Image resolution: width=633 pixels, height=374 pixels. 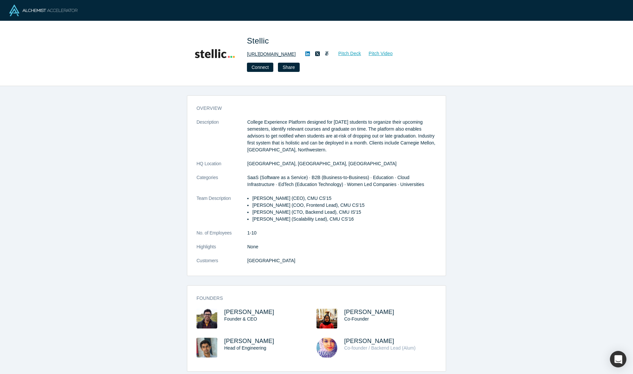 I want to click on span: Stellic, so click(x=259, y=41).